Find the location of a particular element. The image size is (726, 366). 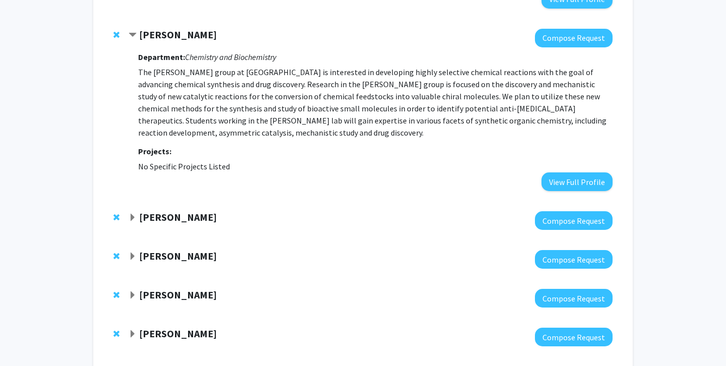

strong: Department: is located at coordinates (161, 57).